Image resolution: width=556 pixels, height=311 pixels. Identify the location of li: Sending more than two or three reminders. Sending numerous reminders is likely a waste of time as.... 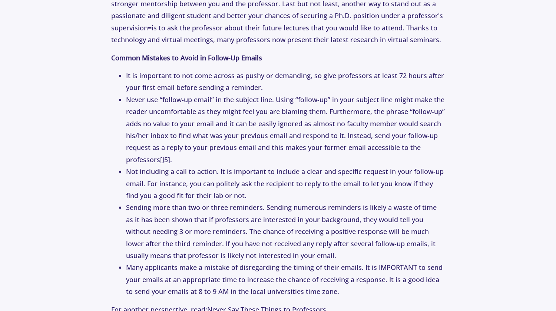
(285, 232).